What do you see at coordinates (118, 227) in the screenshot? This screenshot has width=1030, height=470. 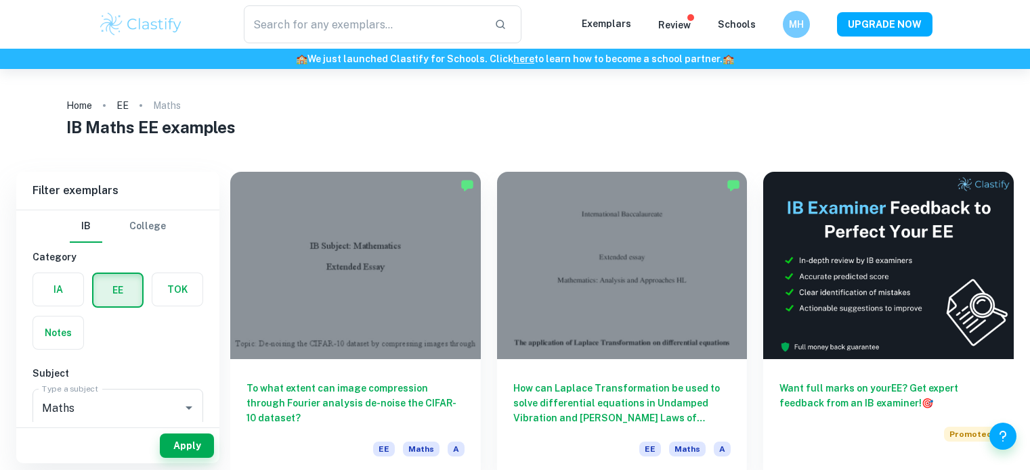 I see `div: Filter type choice` at bounding box center [118, 227].